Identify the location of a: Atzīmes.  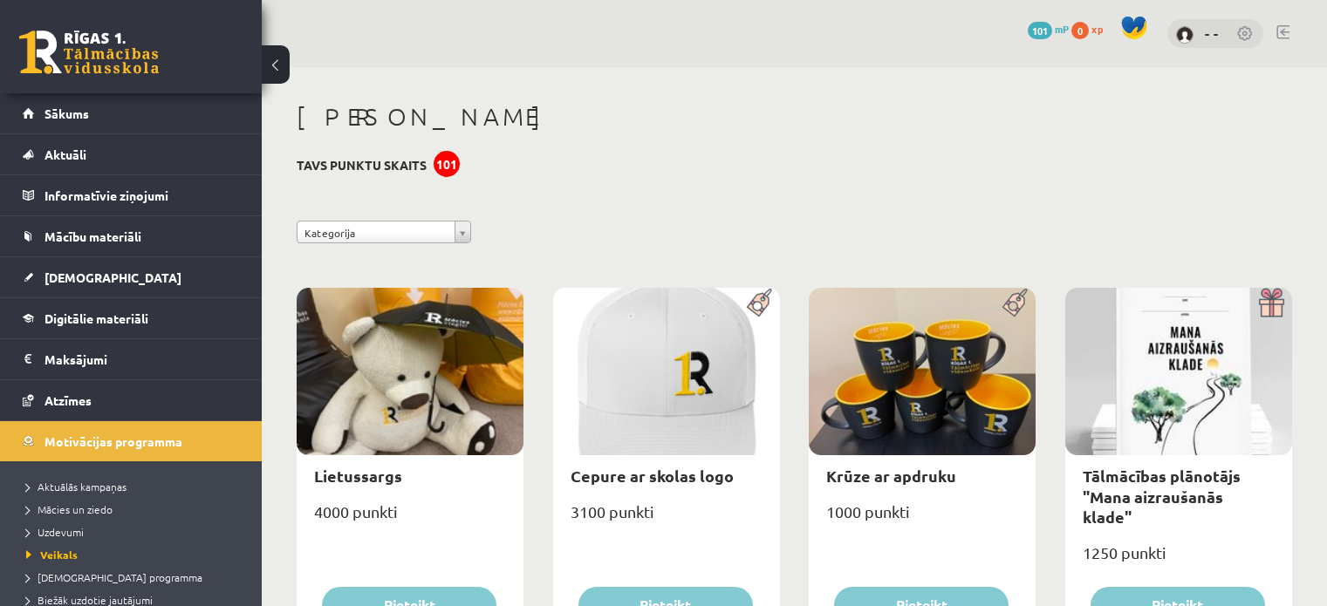
(131, 400).